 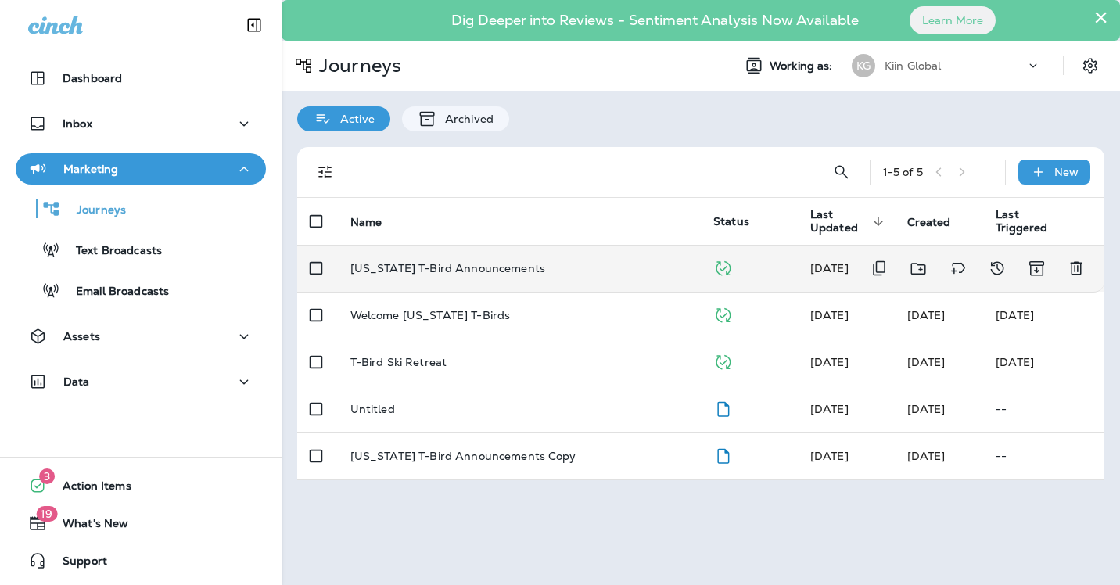 I want to click on p: Kiin Global, so click(x=912, y=66).